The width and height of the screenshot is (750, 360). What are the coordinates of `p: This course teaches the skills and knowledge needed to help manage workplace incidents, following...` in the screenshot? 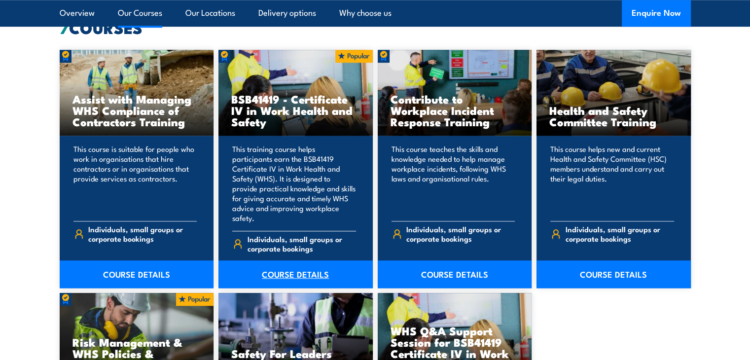 It's located at (453, 179).